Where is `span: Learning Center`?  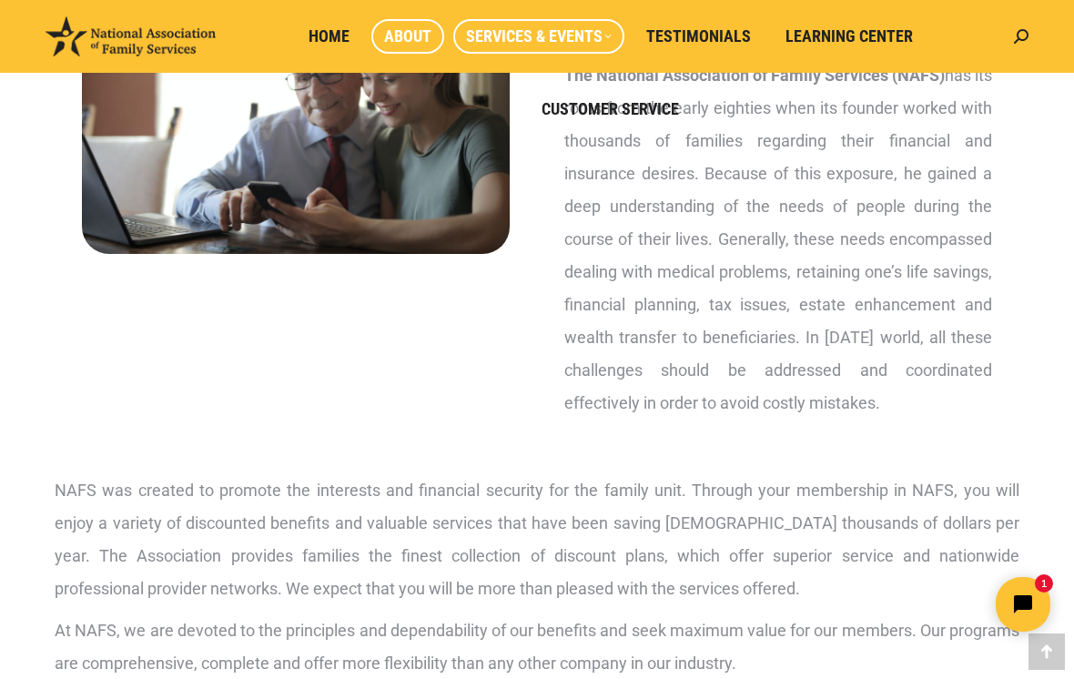
span: Learning Center is located at coordinates (849, 36).